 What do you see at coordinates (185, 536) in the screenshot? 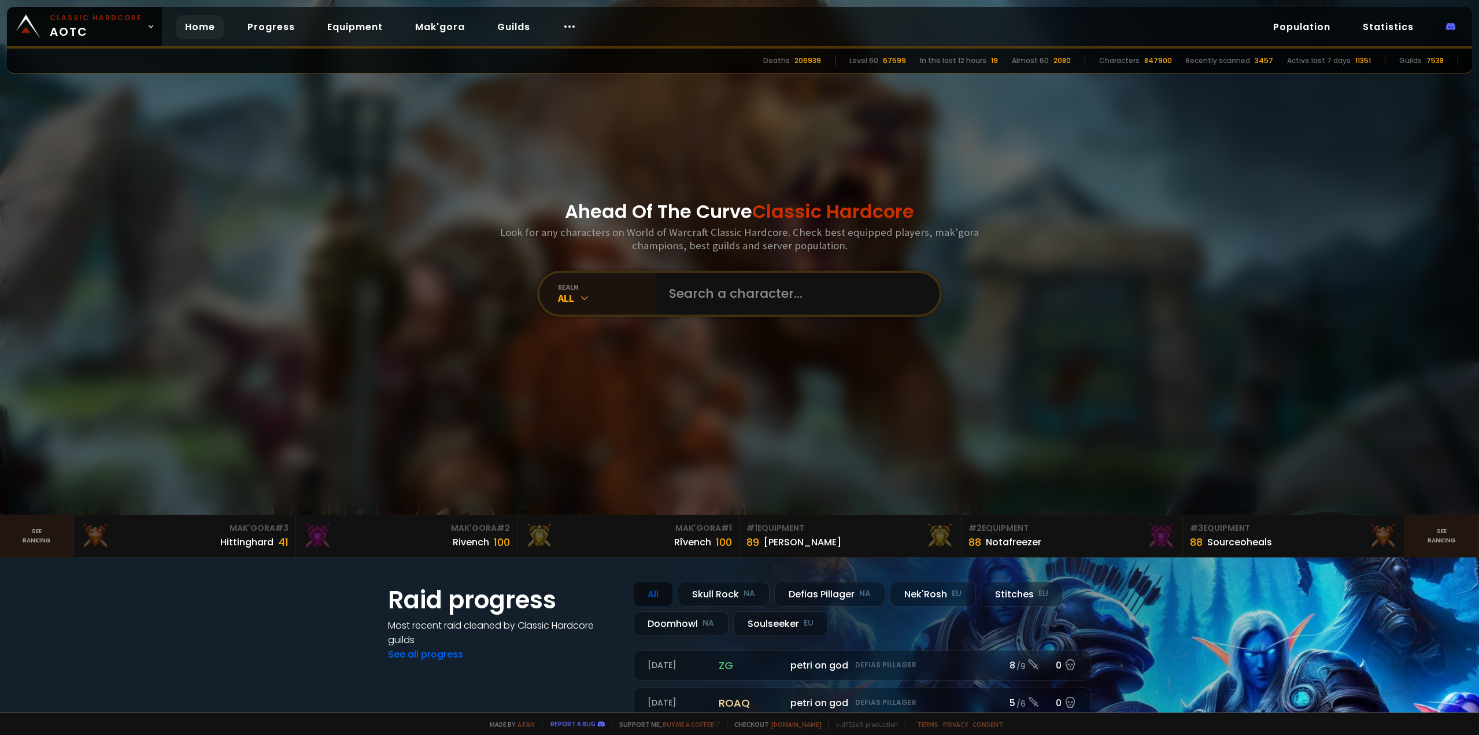
I see `a: Mak'Gora#3Hittinghard41` at bounding box center [185, 536].